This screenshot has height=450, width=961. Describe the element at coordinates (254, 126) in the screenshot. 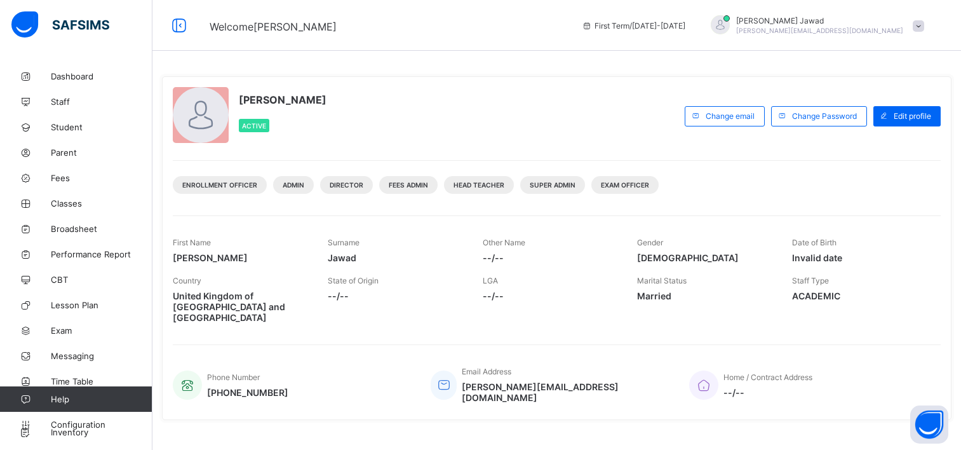

I see `span: Active` at that location.